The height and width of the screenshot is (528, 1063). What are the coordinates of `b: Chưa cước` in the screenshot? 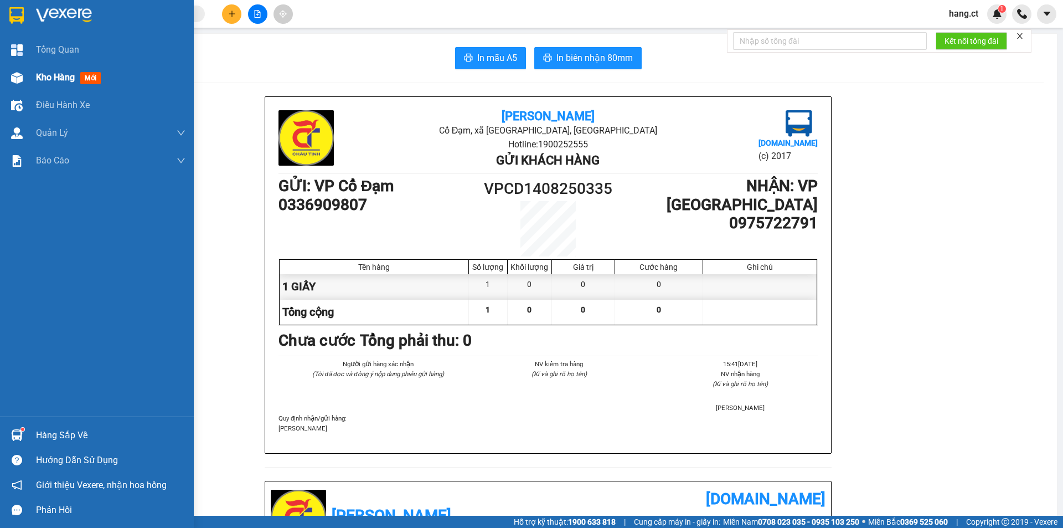 It's located at (317, 340).